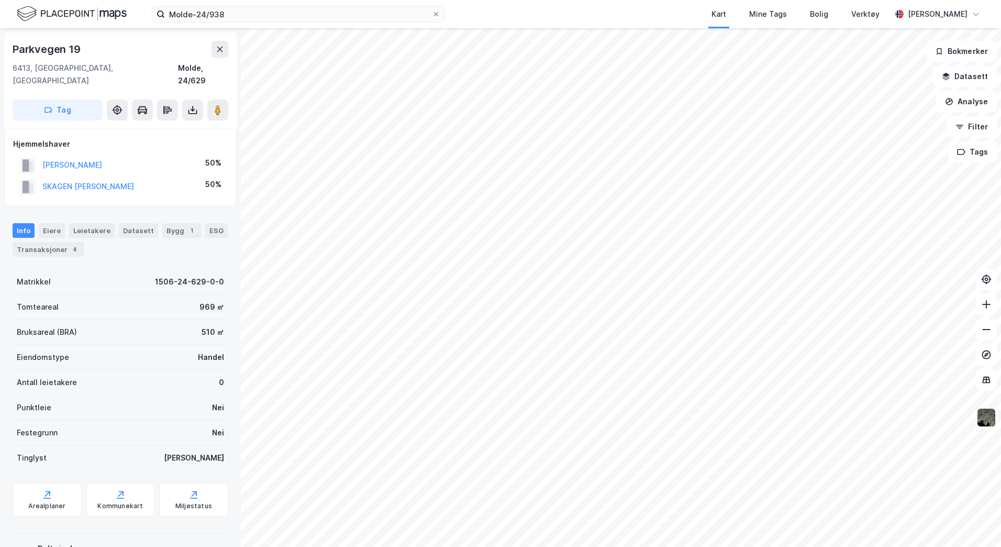  What do you see at coordinates (719, 14) in the screenshot?
I see `div: Kart` at bounding box center [719, 14].